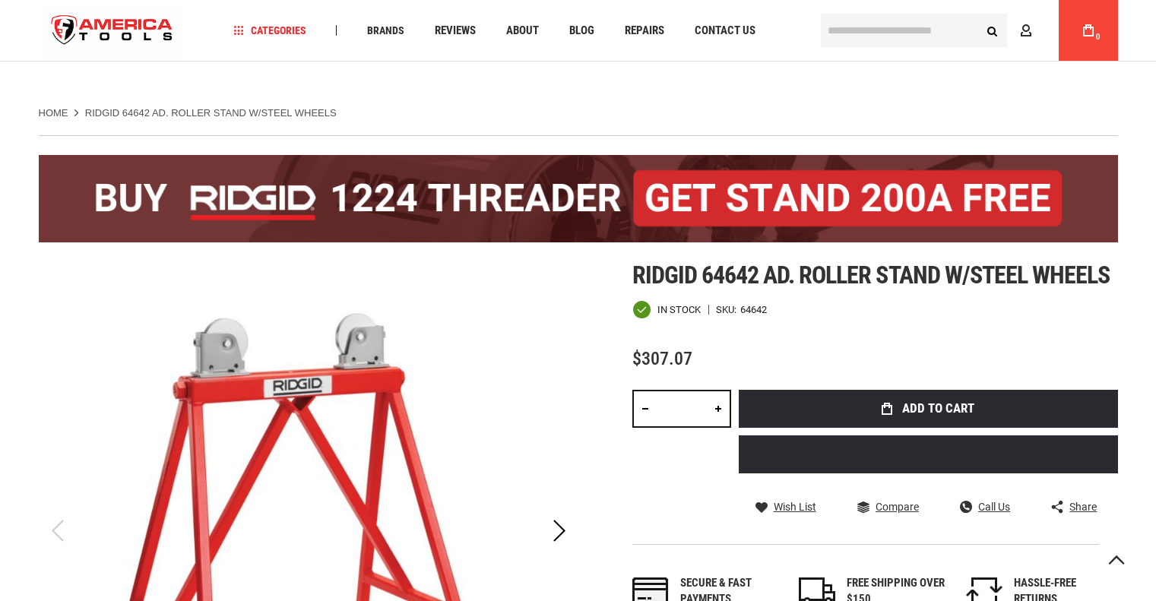  What do you see at coordinates (522, 30) in the screenshot?
I see `a: About` at bounding box center [522, 30].